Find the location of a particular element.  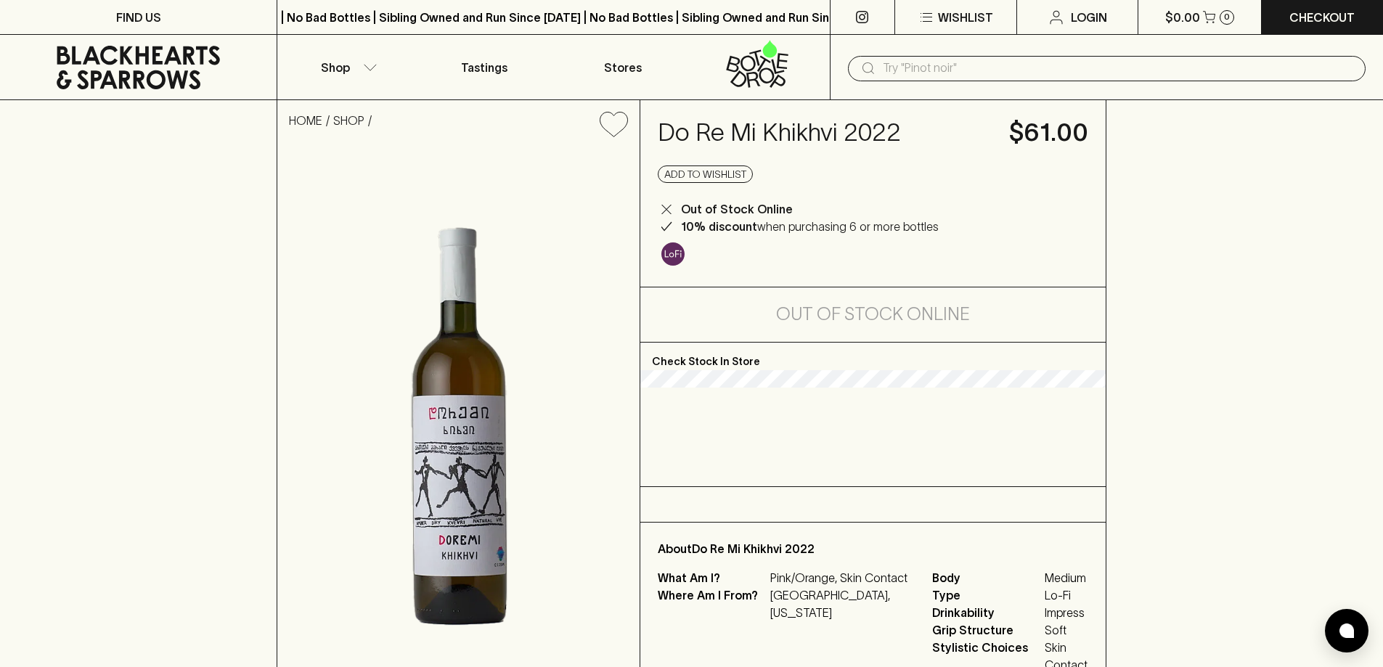

h4: $61.00 is located at coordinates (1048, 133).